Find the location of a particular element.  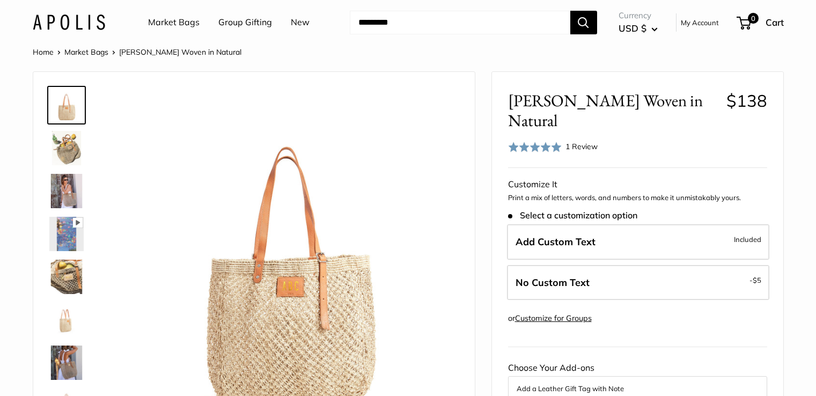

label: Add Custom Text is located at coordinates (638, 242).